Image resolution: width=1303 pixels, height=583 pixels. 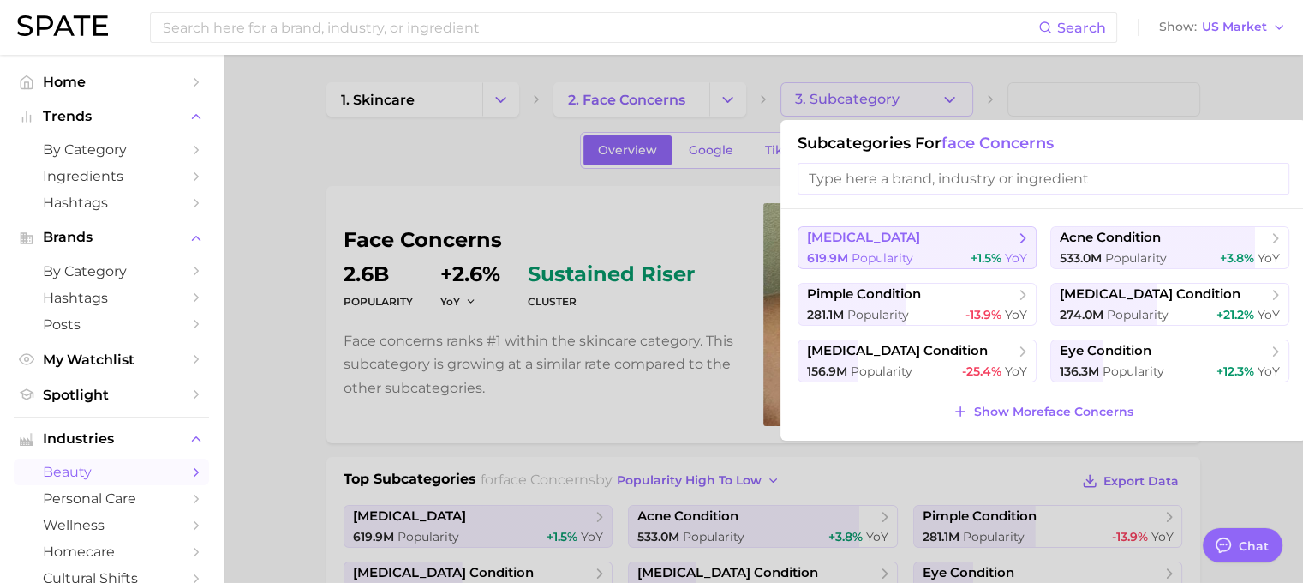 What do you see at coordinates (1105, 350) in the screenshot?
I see `span: eye condition` at bounding box center [1105, 350].